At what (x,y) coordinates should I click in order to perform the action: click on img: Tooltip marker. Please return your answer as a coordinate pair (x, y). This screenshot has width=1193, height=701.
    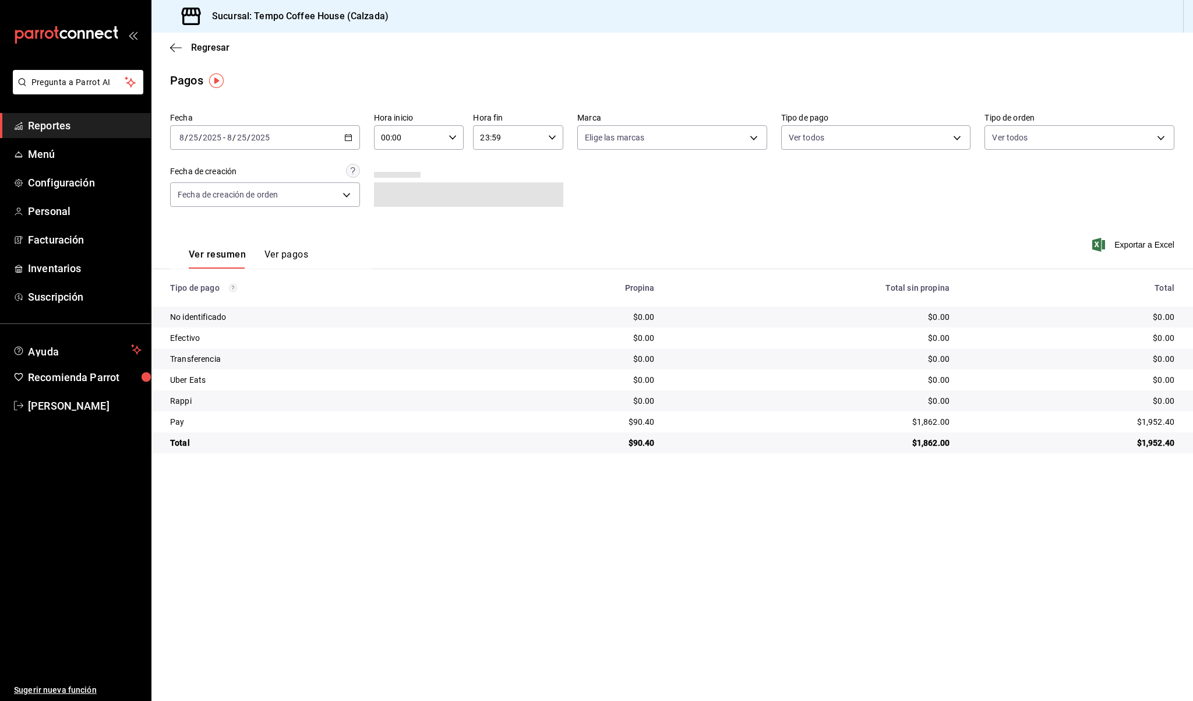
    Looking at the image, I should click on (216, 80).